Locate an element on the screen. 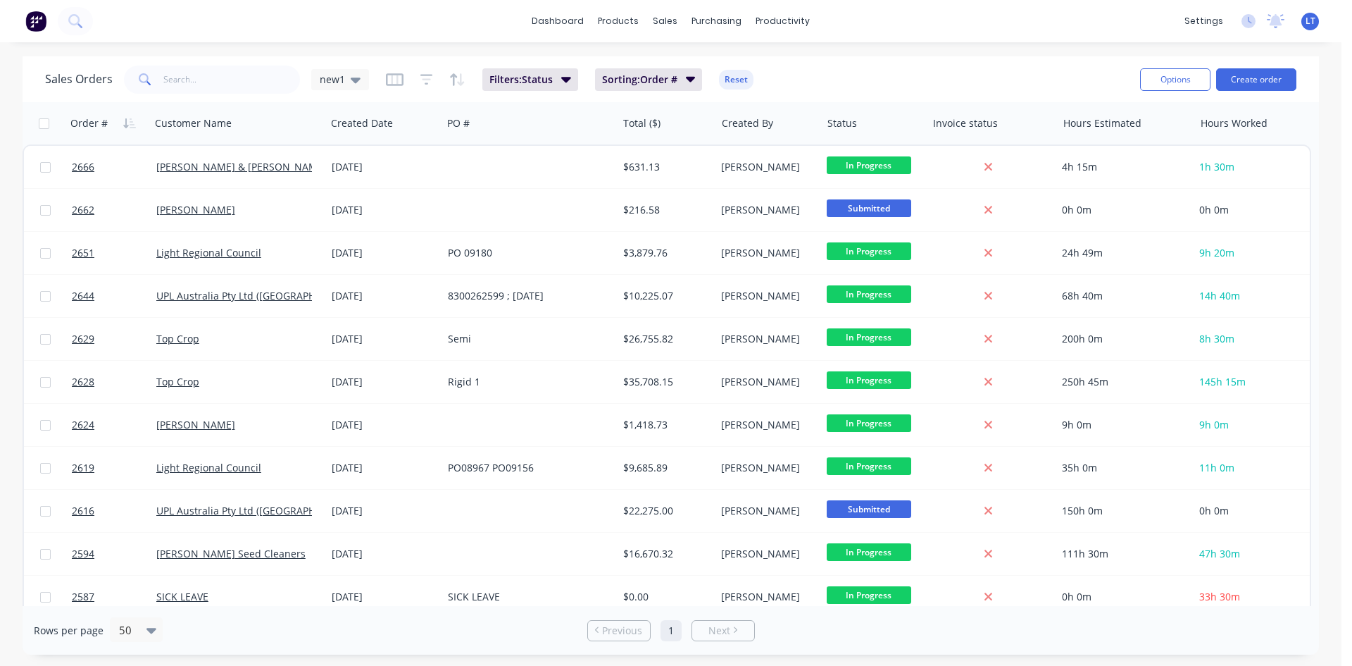  span: 2594 is located at coordinates (83, 554).